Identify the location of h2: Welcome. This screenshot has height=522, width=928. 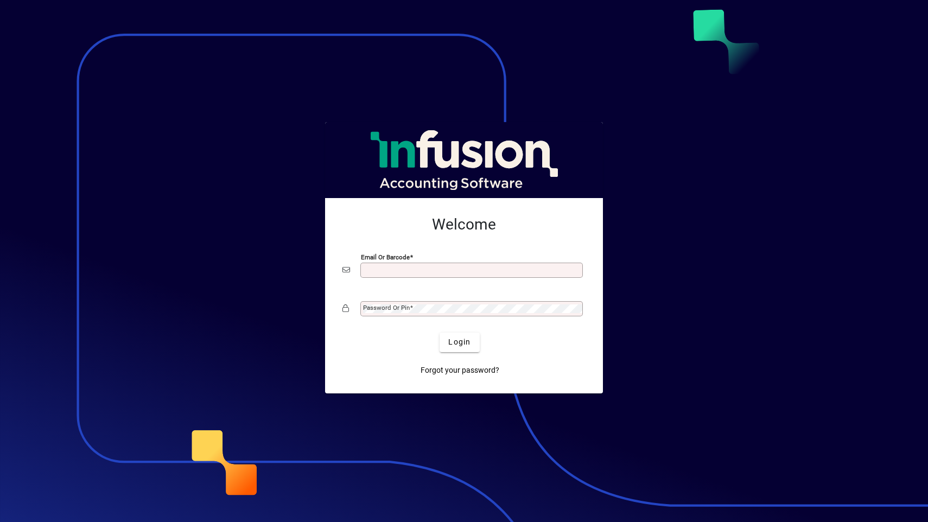
(464, 225).